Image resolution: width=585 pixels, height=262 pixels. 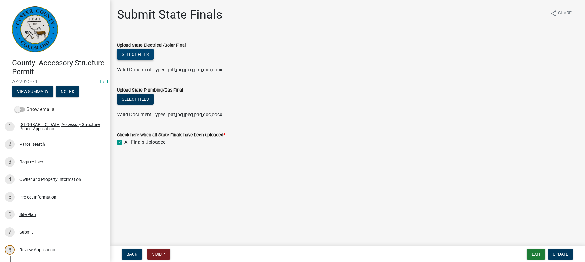 I want to click on div: 8, so click(x=10, y=249).